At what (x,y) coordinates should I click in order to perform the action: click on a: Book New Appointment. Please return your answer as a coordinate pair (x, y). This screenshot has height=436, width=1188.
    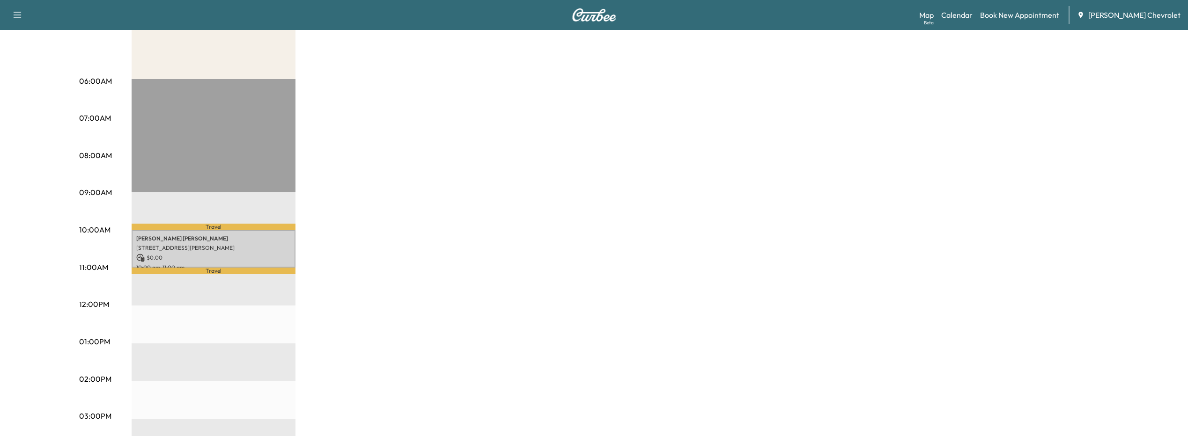
    Looking at the image, I should click on (1020, 15).